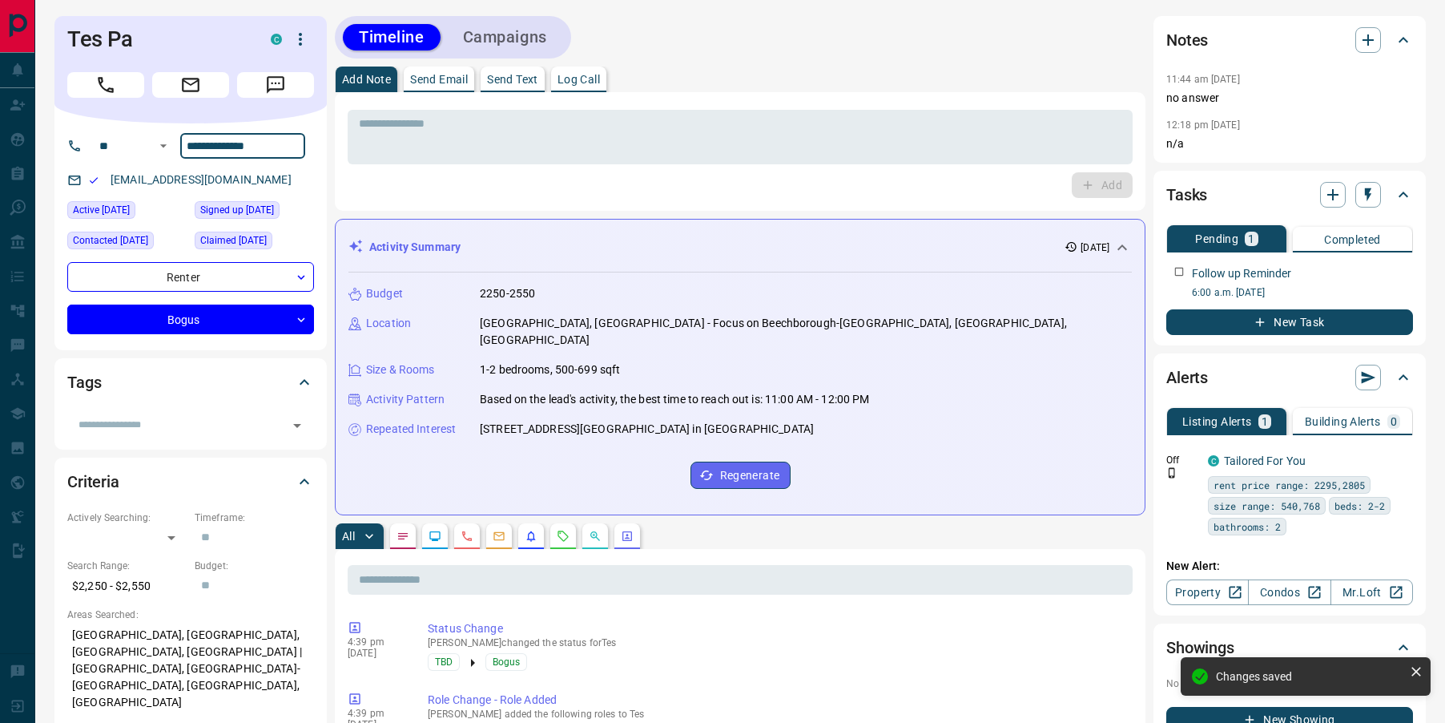 This screenshot has height=723, width=1445. I want to click on svg: Requests, so click(563, 536).